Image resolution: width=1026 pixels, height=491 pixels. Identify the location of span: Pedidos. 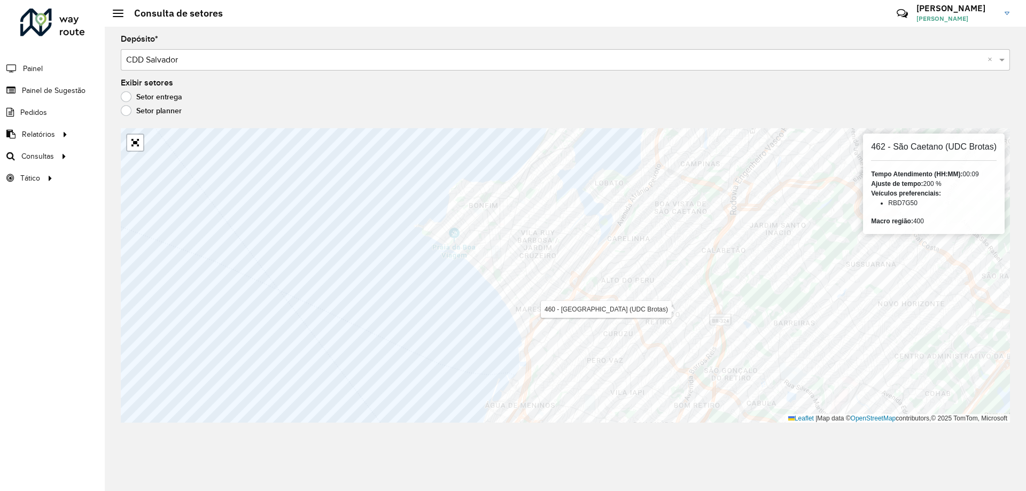
(34, 112).